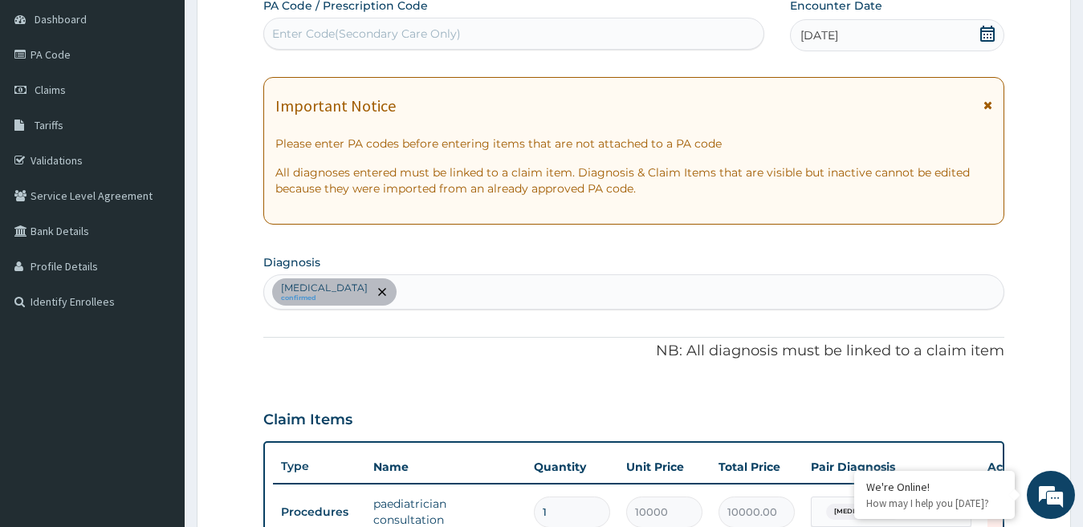 This screenshot has width=1083, height=527. Describe the element at coordinates (324, 299) in the screenshot. I see `small: confirmed` at that location.